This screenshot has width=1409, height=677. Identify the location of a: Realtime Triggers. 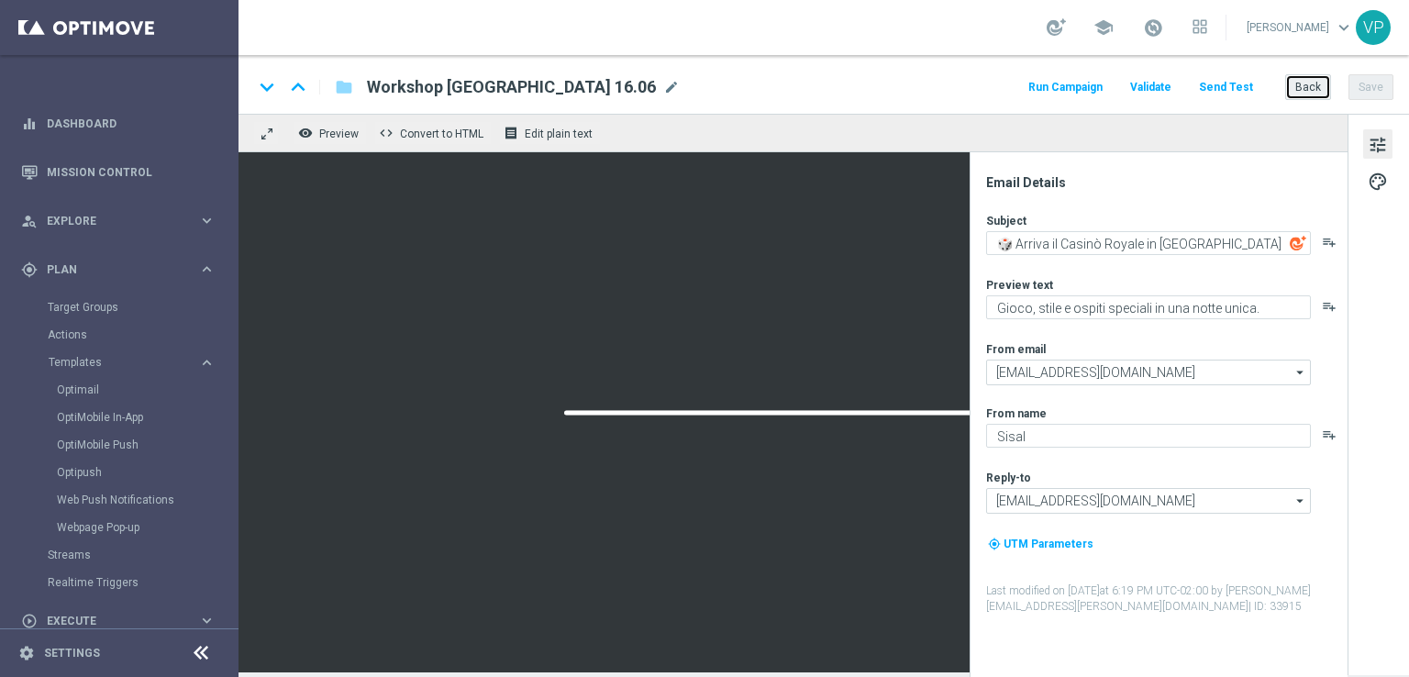
(119, 583).